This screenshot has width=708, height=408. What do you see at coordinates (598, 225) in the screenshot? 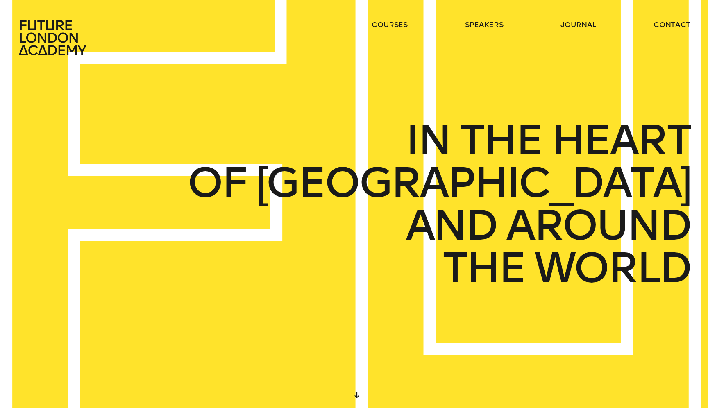
I see `span: AROUND` at bounding box center [598, 225].